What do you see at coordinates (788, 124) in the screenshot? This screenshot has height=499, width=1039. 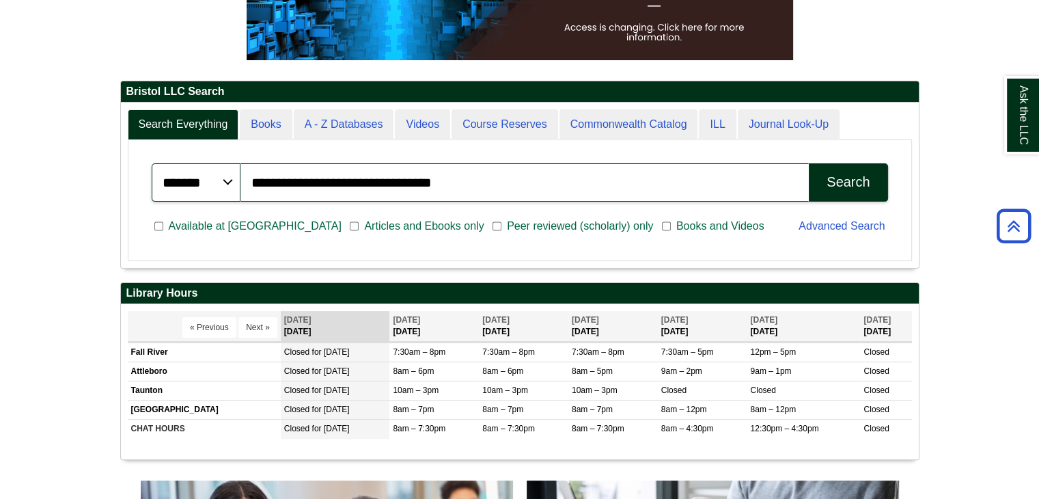 I see `a: Journal Look-Up` at bounding box center [788, 124].